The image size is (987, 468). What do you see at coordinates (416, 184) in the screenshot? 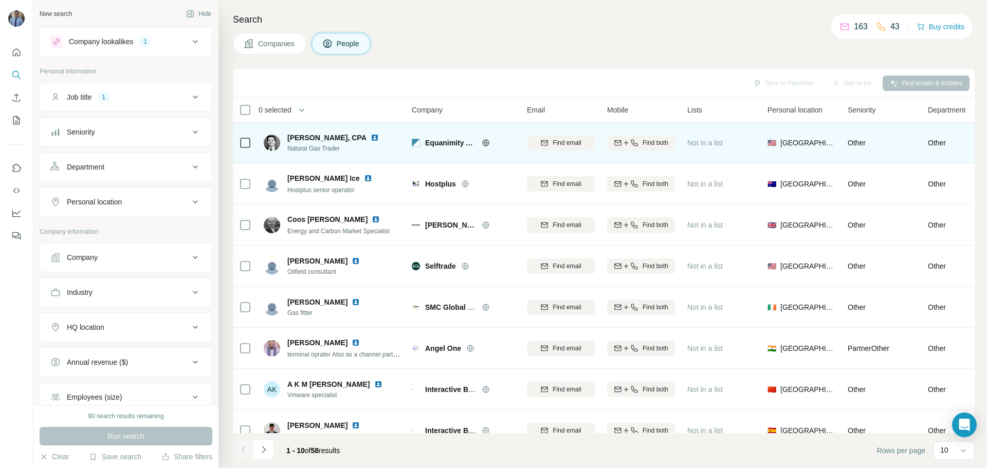
I see `img: Logo of Hostplus` at bounding box center [416, 184].